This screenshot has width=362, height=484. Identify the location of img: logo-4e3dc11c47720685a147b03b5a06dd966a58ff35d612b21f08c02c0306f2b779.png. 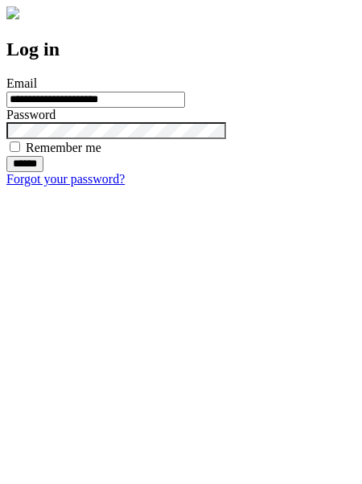
(13, 13).